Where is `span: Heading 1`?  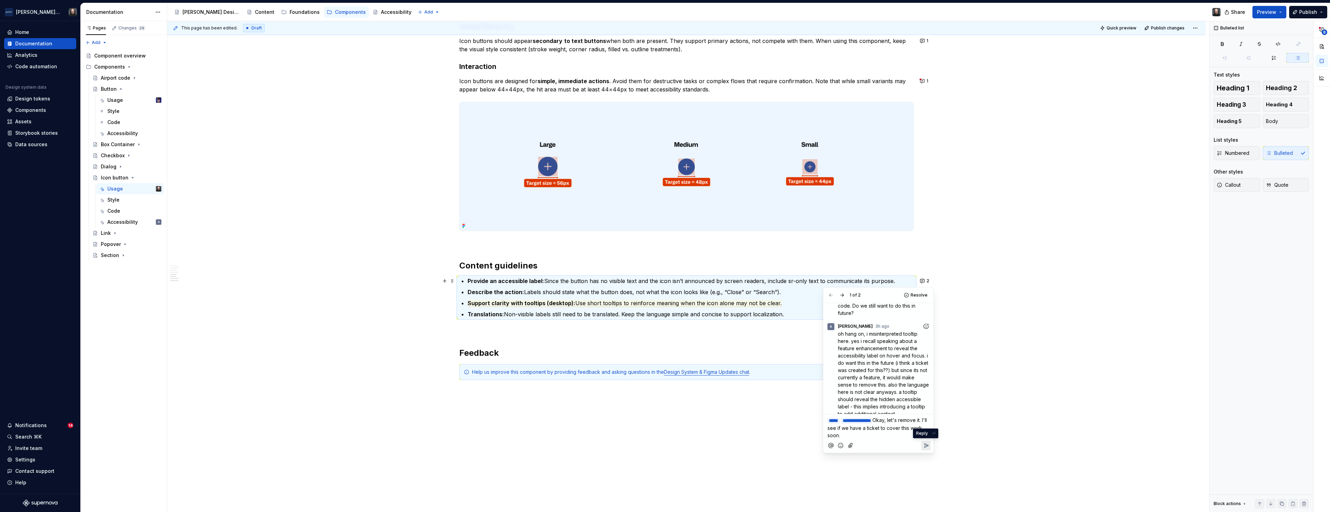 span: Heading 1 is located at coordinates (1233, 88).